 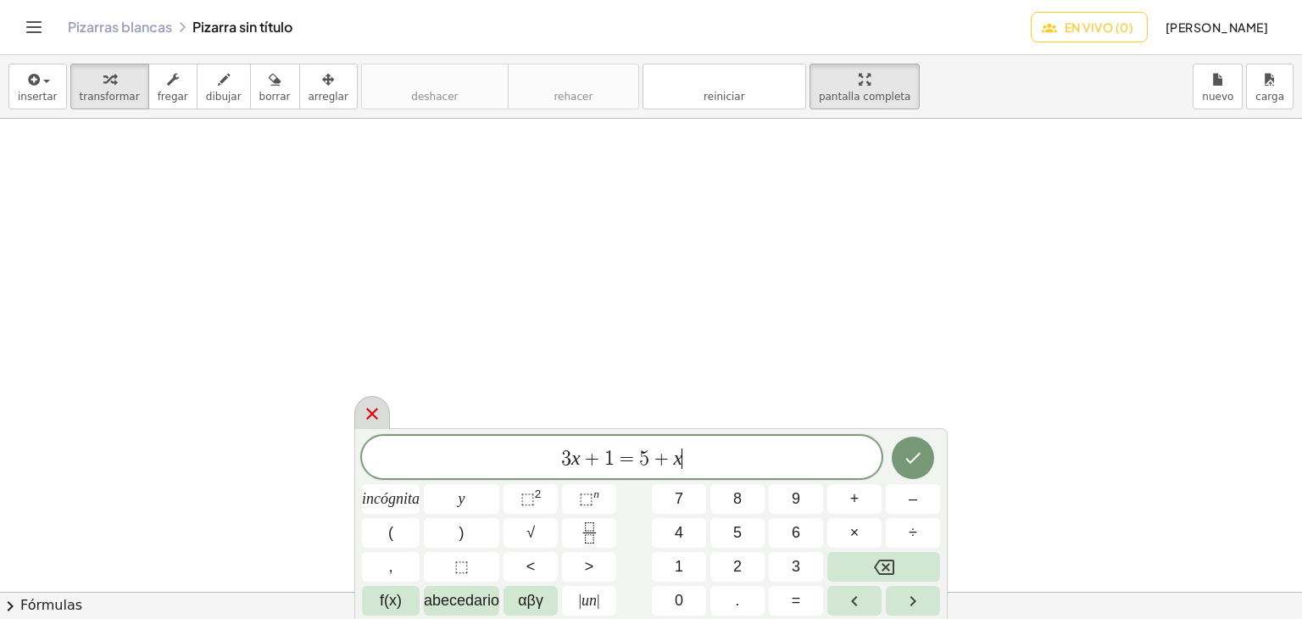 I want to click on button: 9, so click(x=796, y=498).